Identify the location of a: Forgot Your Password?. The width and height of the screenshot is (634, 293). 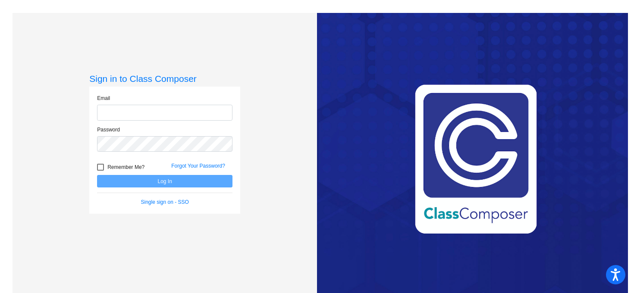
(198, 166).